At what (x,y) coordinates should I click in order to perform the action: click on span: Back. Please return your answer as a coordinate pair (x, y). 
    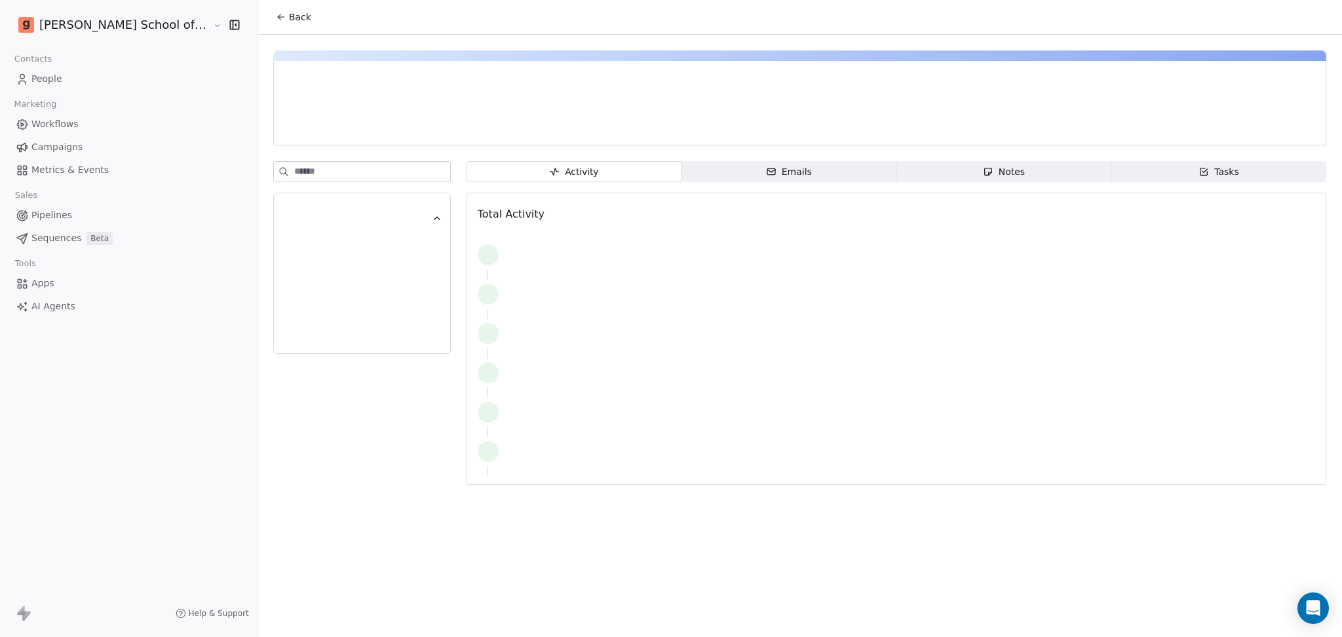
    Looking at the image, I should click on (300, 17).